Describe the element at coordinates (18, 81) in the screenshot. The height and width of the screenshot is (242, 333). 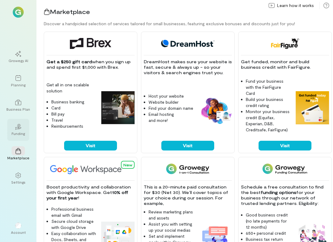
I see `a: Planning` at that location.